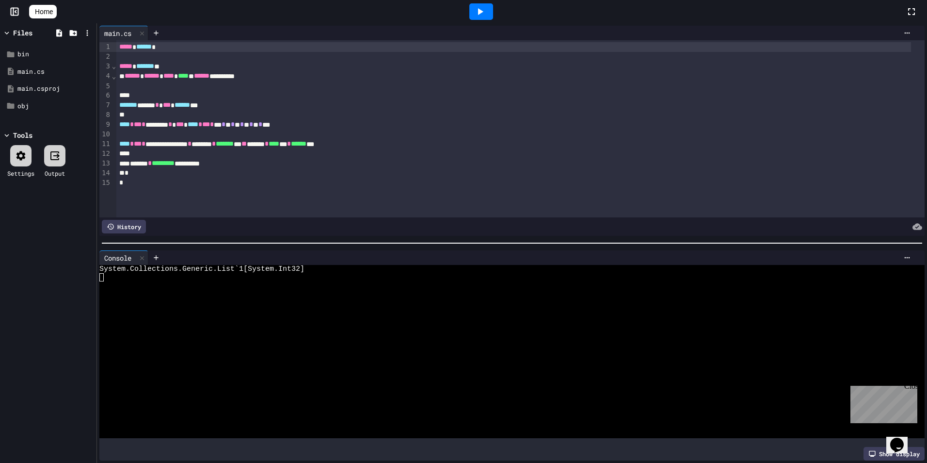 The width and height of the screenshot is (927, 463). What do you see at coordinates (105, 134) in the screenshot?
I see `div: 10` at bounding box center [105, 134].